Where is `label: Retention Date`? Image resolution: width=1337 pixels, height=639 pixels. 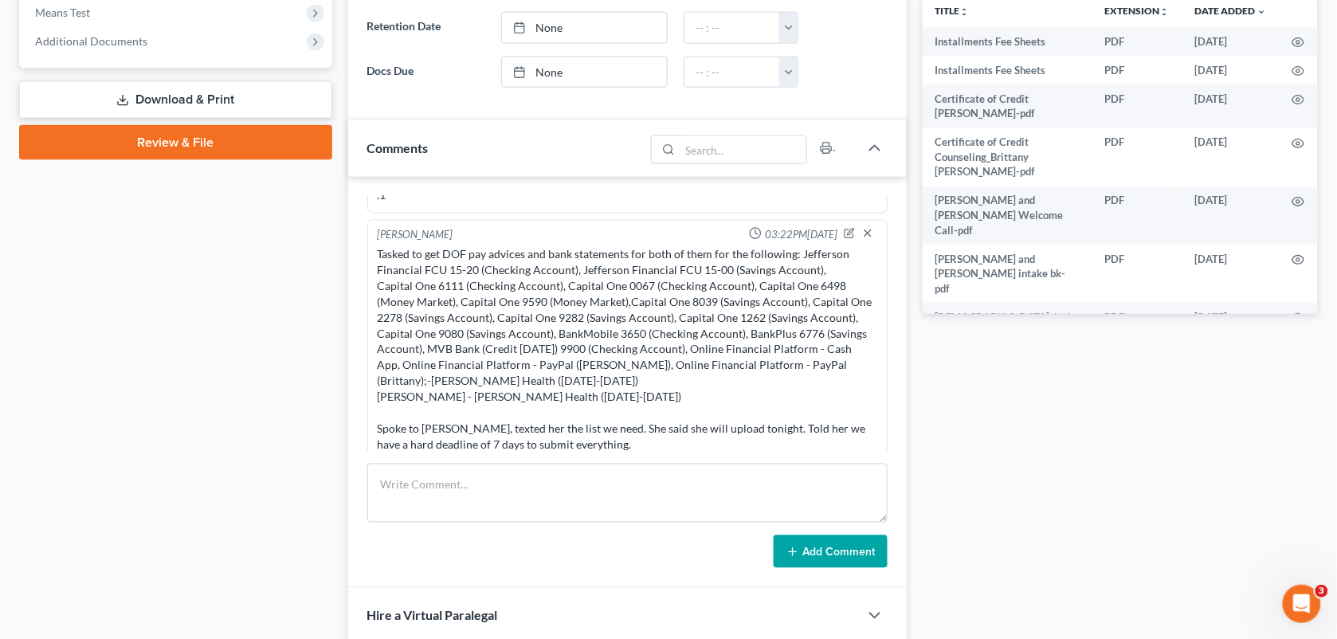 label: Retention Date is located at coordinates (426, 28).